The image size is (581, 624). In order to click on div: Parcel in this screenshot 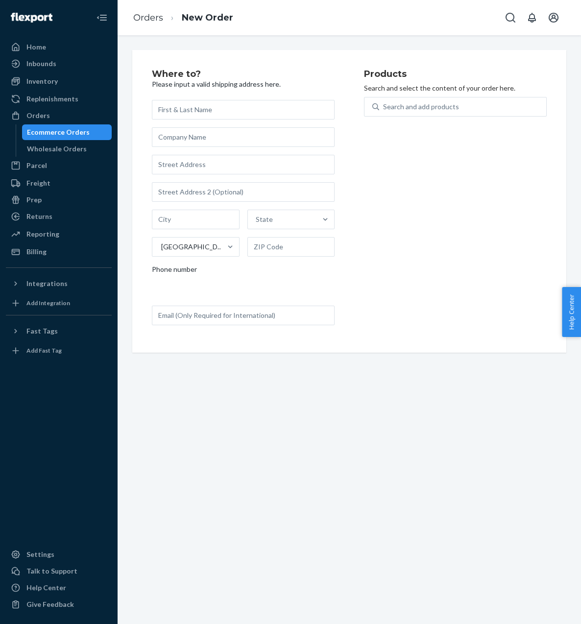, I will do `click(37, 166)`.